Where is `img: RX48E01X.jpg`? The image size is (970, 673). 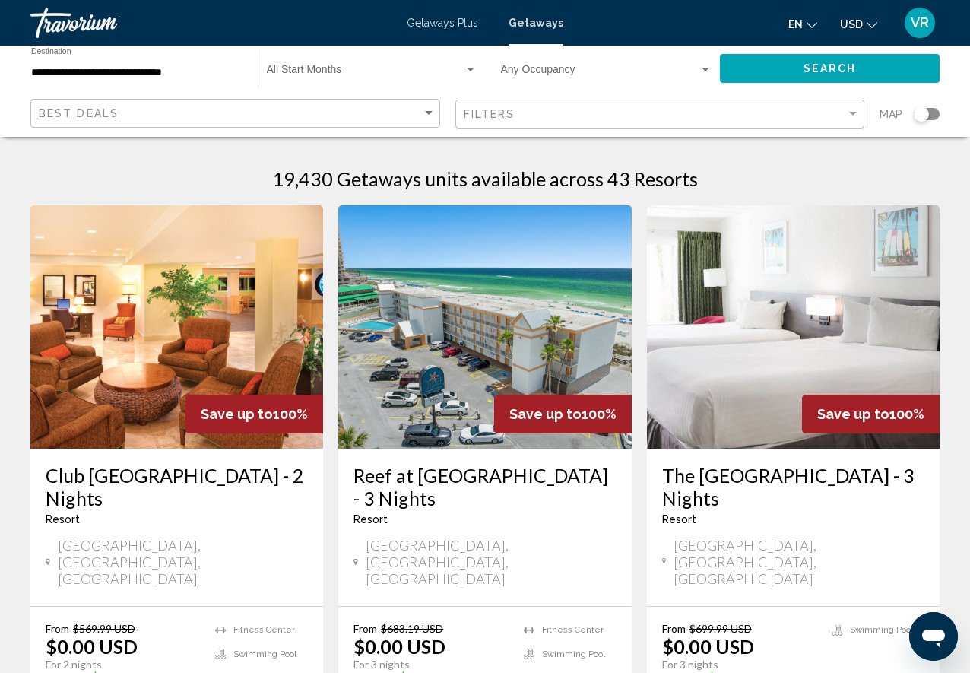
img: RX48E01X.jpg is located at coordinates (484, 327).